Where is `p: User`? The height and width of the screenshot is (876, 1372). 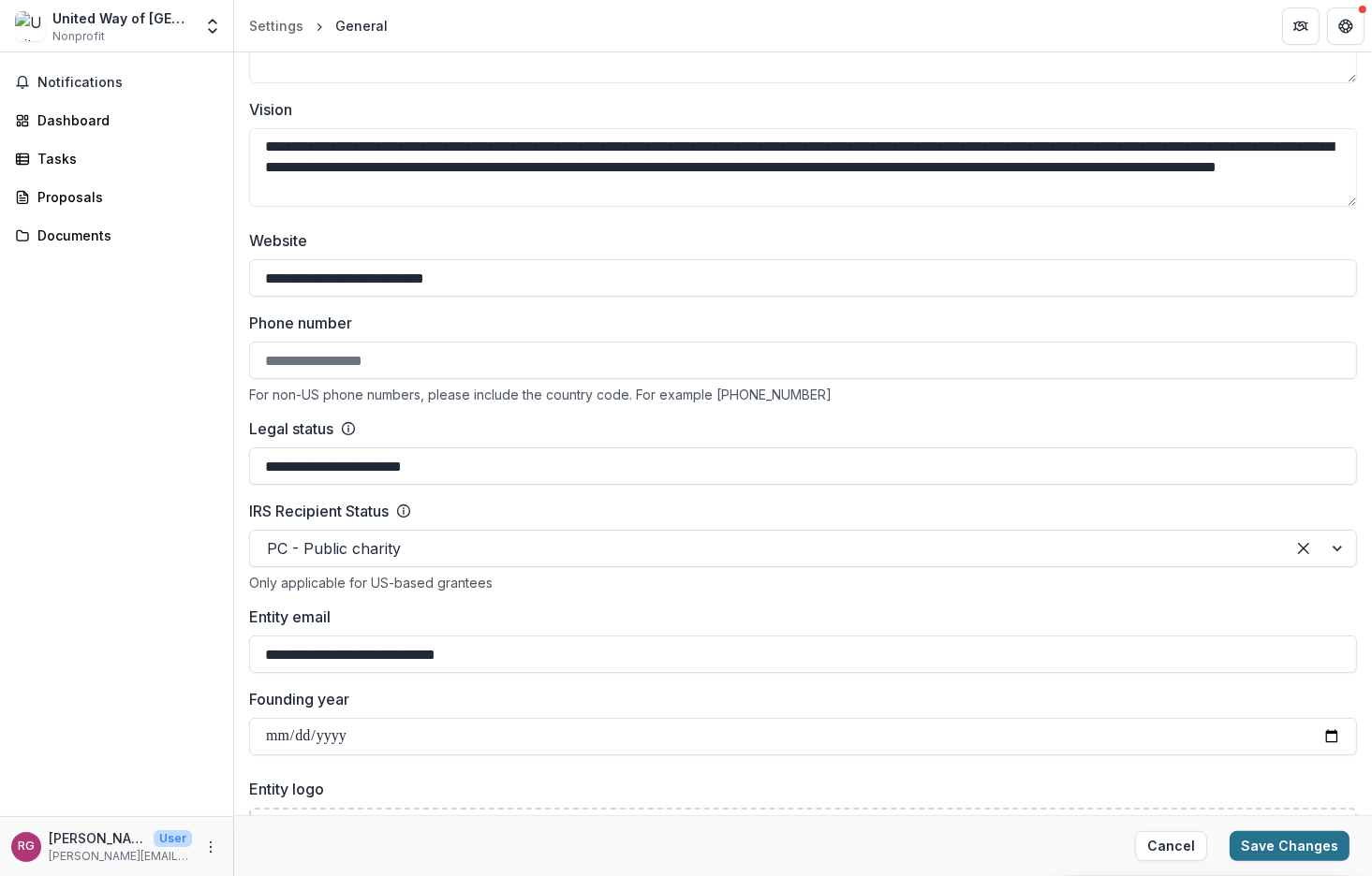 p: User is located at coordinates (172, 838).